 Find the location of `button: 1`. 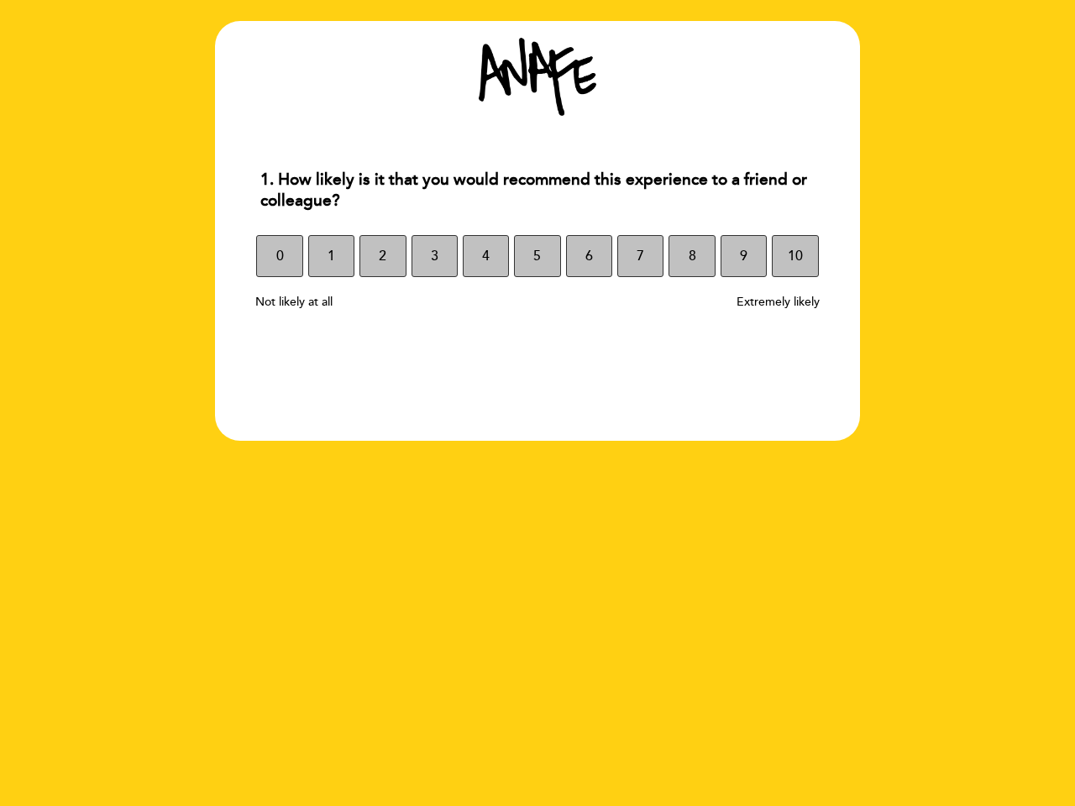

button: 1 is located at coordinates (331, 256).